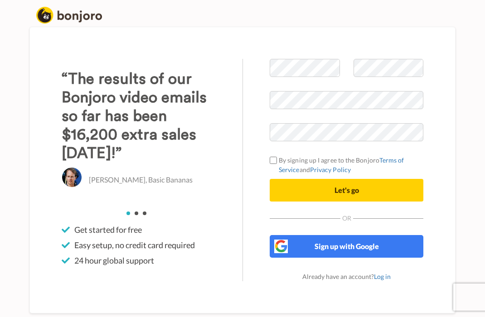  Describe the element at coordinates (108, 230) in the screenshot. I see `span: Get started for free` at that location.